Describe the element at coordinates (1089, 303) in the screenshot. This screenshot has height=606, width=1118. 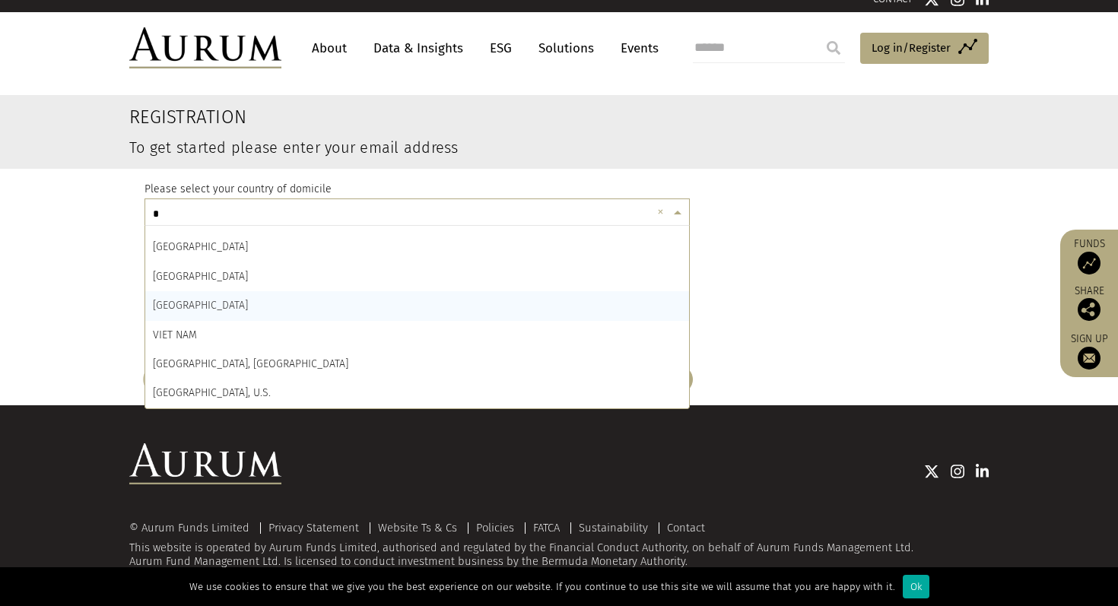
I see `div: Share` at that location.